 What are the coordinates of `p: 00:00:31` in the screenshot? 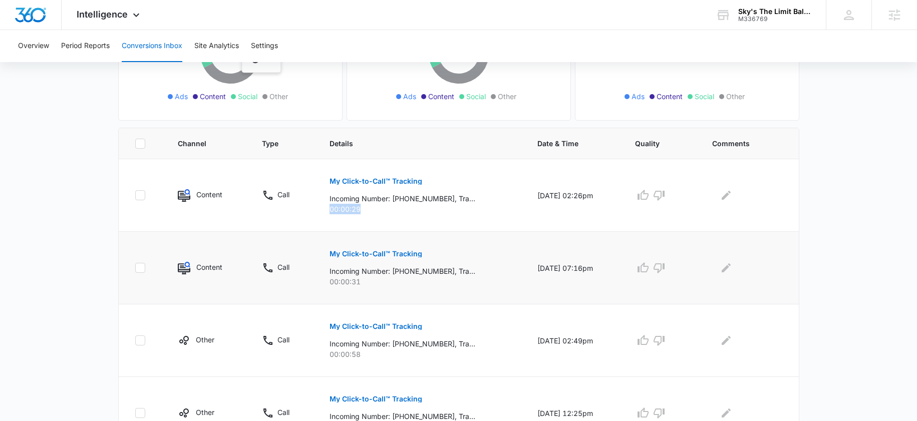 It's located at (421, 282).